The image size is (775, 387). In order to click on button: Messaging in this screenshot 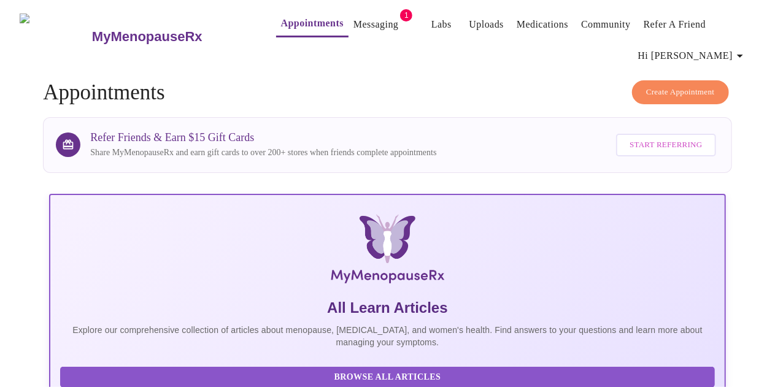, I will do `click(376, 25)`.